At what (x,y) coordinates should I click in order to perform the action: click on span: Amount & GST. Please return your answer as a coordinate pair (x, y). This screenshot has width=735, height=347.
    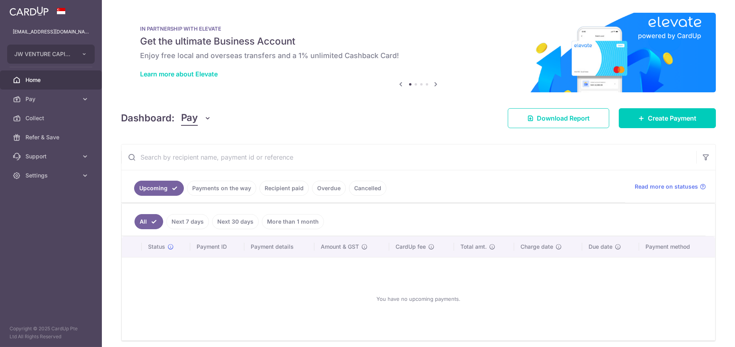
    Looking at the image, I should click on (340, 247).